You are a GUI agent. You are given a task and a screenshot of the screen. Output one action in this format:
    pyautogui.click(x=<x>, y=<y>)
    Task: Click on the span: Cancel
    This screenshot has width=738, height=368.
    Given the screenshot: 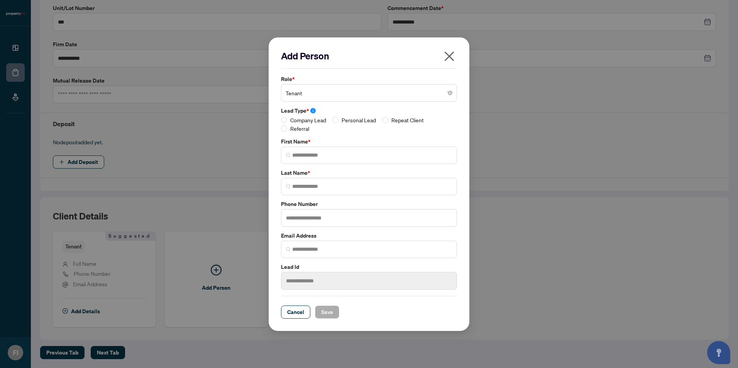 What is the action you would take?
    pyautogui.click(x=296, y=312)
    